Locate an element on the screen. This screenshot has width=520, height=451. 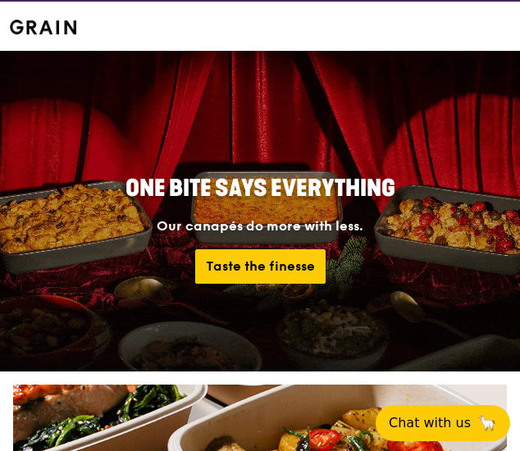
span: ONE BITE SAYS EVERYTHING is located at coordinates (260, 189).